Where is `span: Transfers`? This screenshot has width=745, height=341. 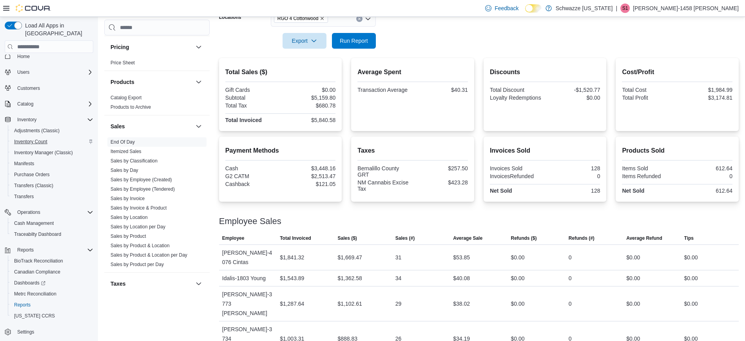 span: Transfers is located at coordinates (52, 196).